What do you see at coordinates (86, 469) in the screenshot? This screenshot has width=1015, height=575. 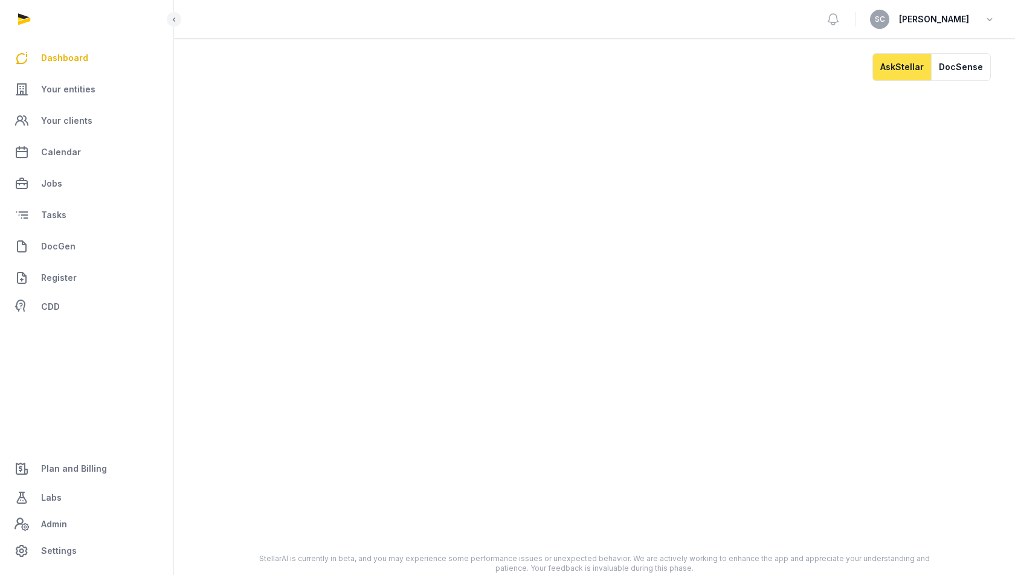 I see `a: Plan and Billing` at bounding box center [86, 469].